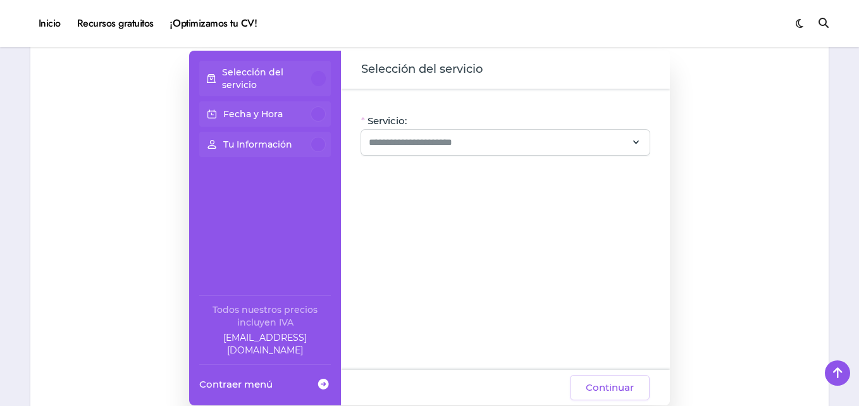 This screenshot has height=406, width=859. What do you see at coordinates (258, 144) in the screenshot?
I see `p: Tu Información` at bounding box center [258, 144].